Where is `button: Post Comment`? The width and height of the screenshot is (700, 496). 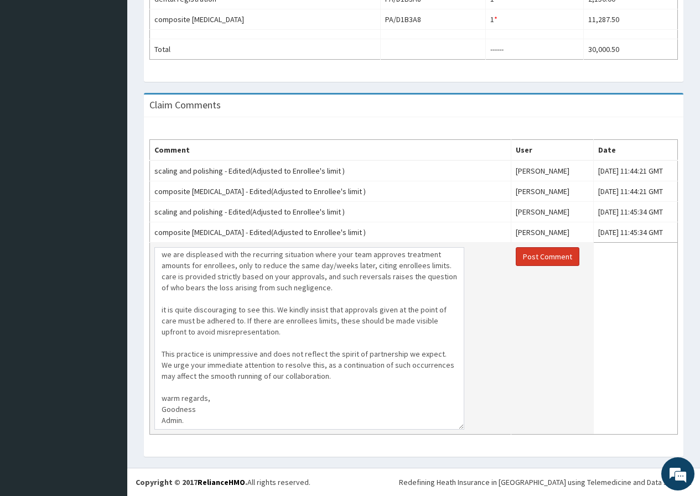 button: Post Comment is located at coordinates (547, 257).